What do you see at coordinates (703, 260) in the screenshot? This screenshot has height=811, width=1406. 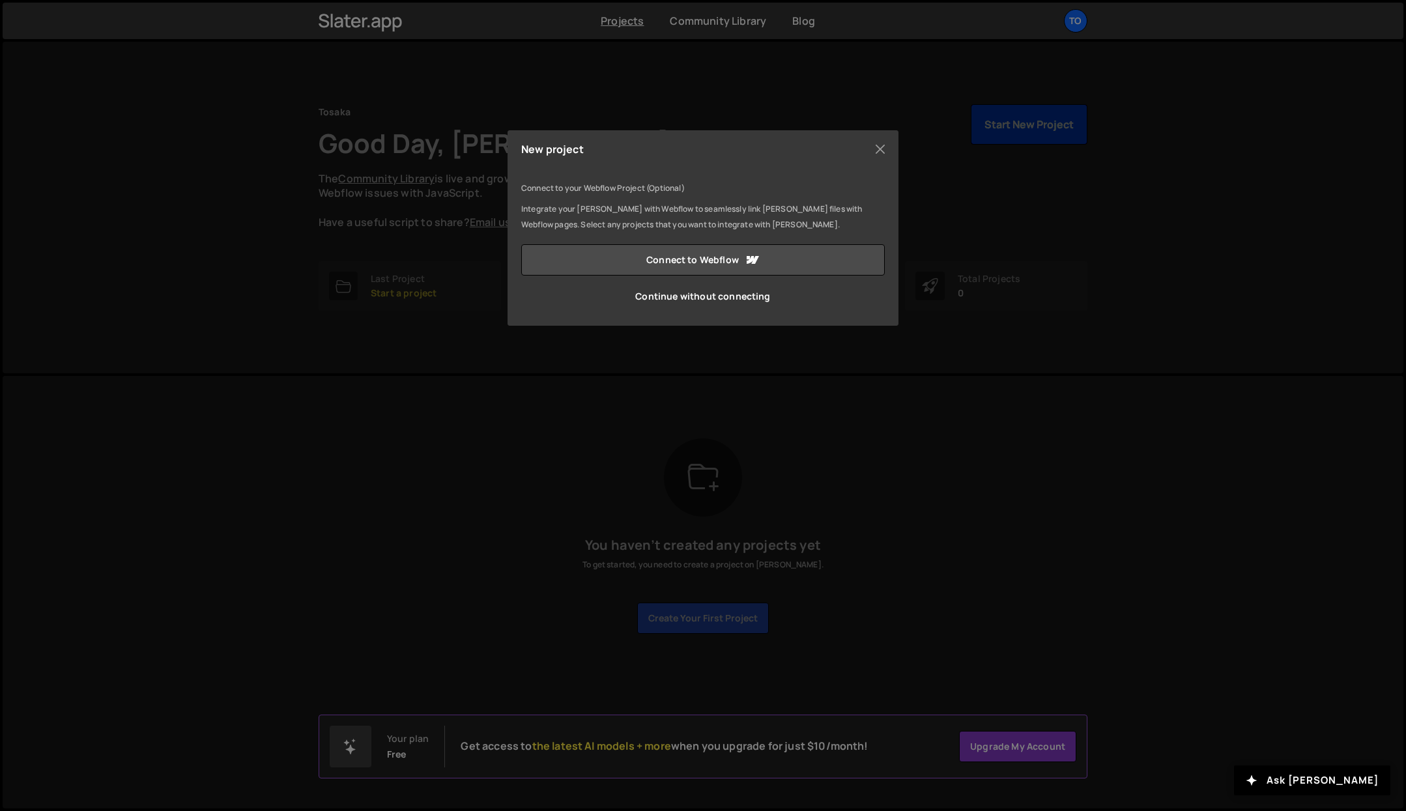 I see `a: Connect to Webflow` at bounding box center [703, 260].